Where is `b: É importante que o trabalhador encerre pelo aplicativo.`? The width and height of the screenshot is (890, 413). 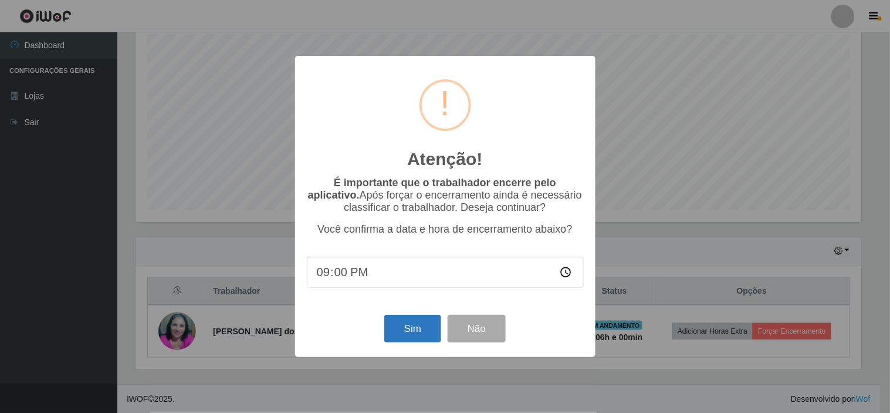
b: É importante que o trabalhador encerre pelo aplicativo. is located at coordinates (432, 188).